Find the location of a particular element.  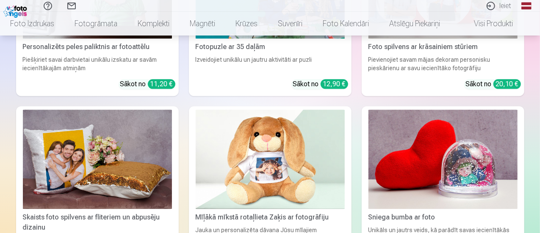

div: Skaists foto spilvens ar fliteriem un abpusēju dizainu is located at coordinates (97, 223).